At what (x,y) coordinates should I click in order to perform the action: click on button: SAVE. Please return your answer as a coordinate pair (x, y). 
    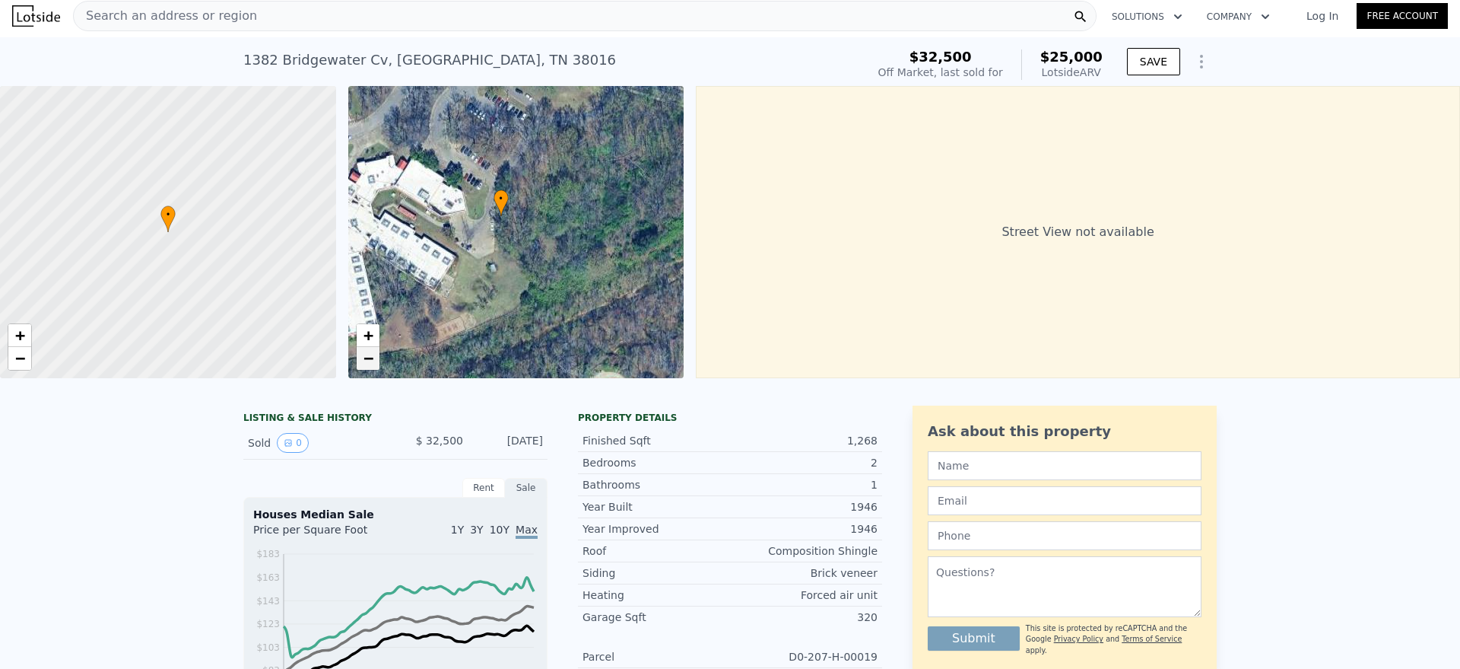
    Looking at the image, I should click on (1154, 62).